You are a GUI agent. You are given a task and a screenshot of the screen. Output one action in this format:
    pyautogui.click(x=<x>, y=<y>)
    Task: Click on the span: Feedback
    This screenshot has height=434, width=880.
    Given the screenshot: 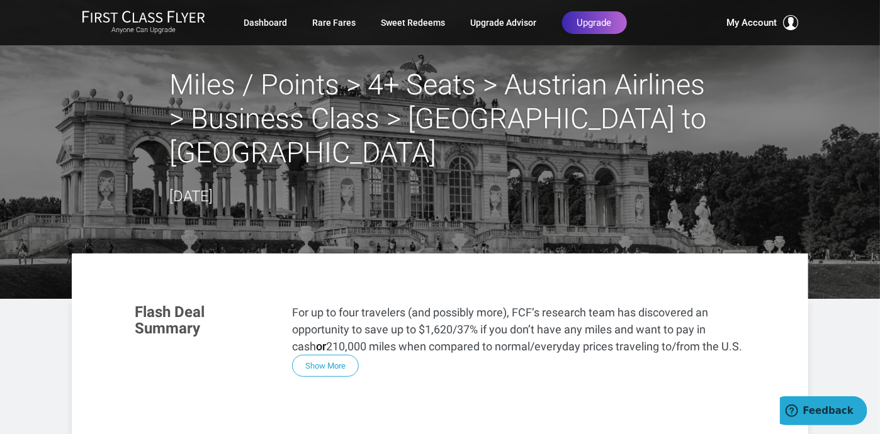 What is the action you would take?
    pyautogui.click(x=48, y=14)
    